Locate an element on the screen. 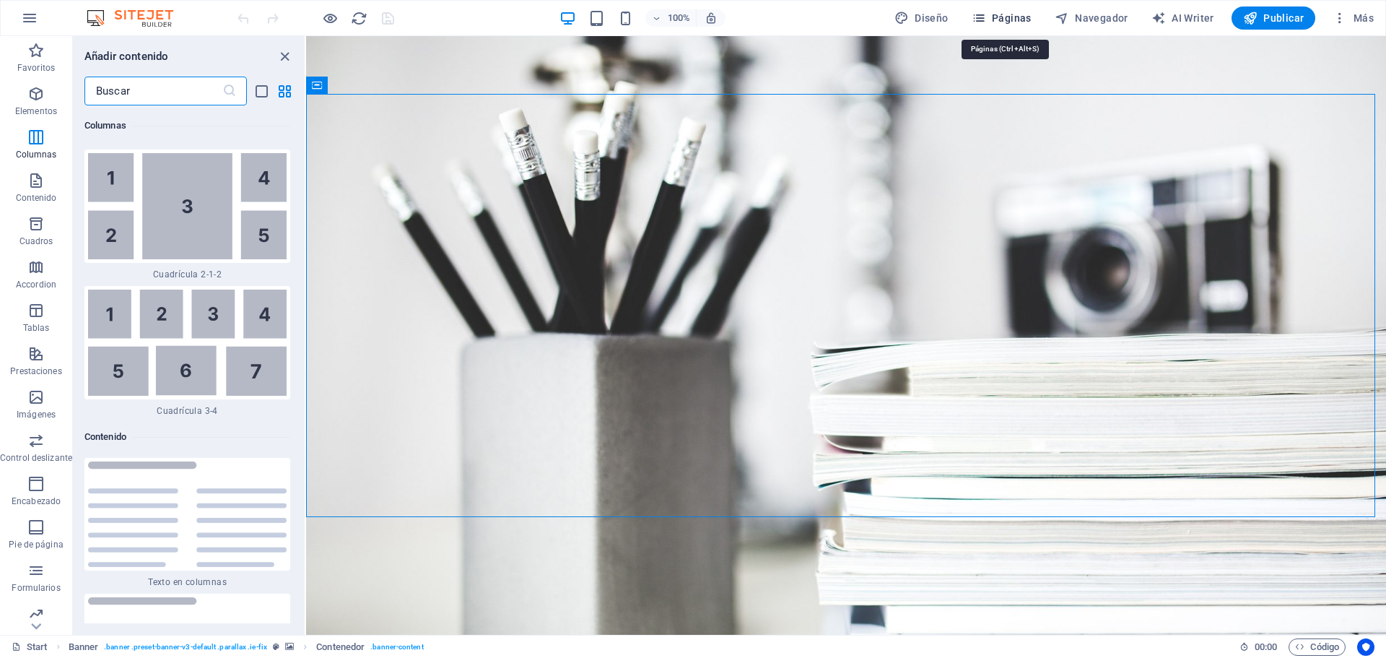 The height and width of the screenshot is (658, 1386). p: Elementos is located at coordinates (36, 111).